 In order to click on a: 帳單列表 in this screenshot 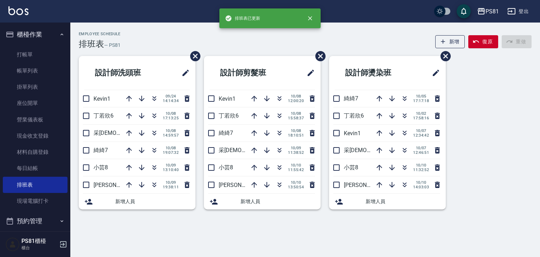, I will do `click(35, 71)`.